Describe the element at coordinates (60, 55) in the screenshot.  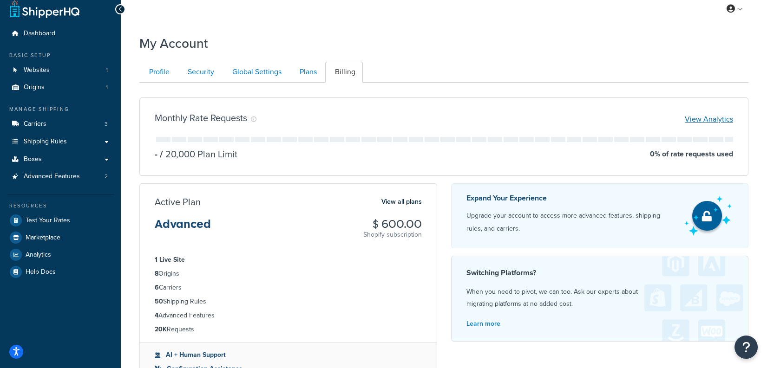
I see `div: Basic Setup` at that location.